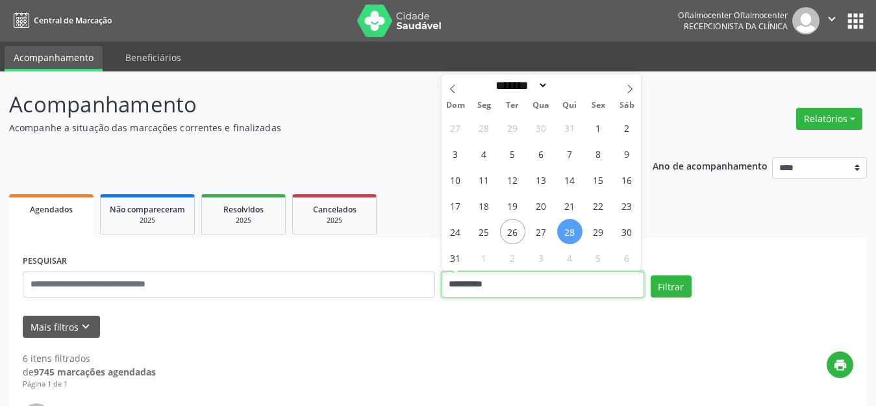 This screenshot has height=406, width=876. I want to click on span: Julho 29, 2025, so click(512, 127).